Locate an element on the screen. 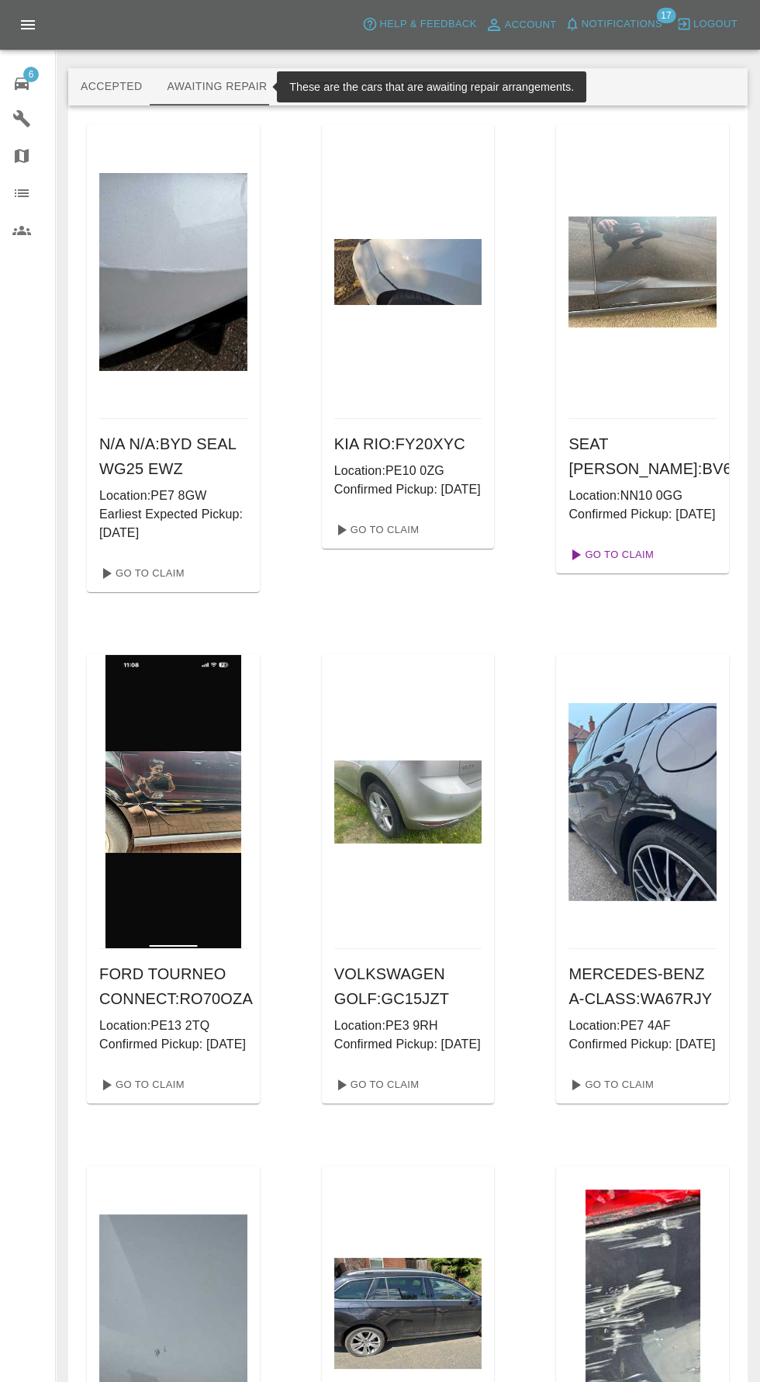  p: Location: NN10 0GG is located at coordinates (642, 496).